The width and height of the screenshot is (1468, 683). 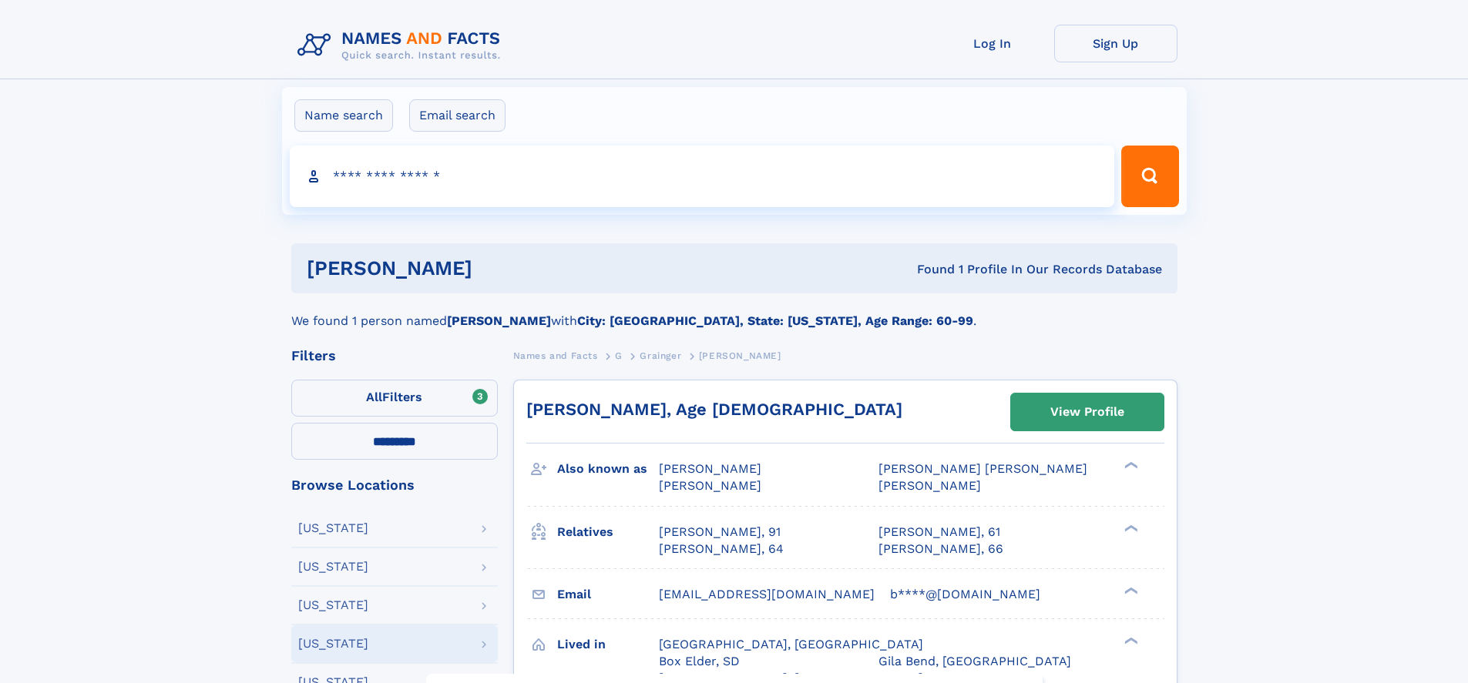 I want to click on div: Browse Locations, so click(x=395, y=485).